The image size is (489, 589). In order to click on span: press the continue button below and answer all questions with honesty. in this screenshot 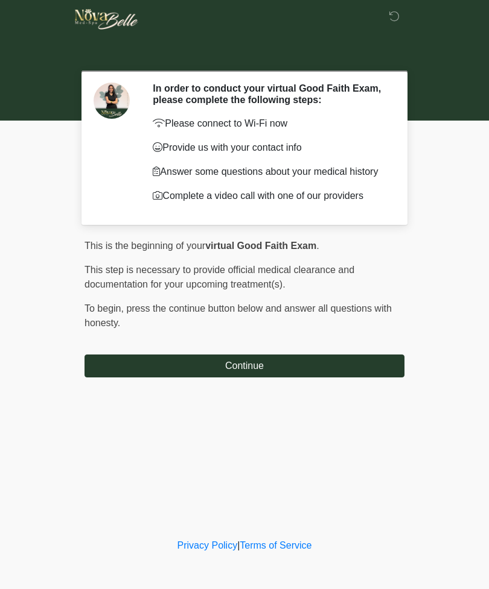, I will do `click(238, 316)`.